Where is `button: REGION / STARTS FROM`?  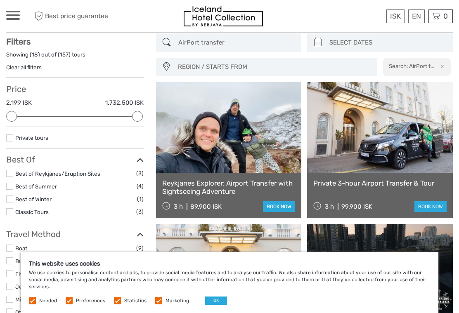
button: REGION / STARTS FROM is located at coordinates (273, 67).